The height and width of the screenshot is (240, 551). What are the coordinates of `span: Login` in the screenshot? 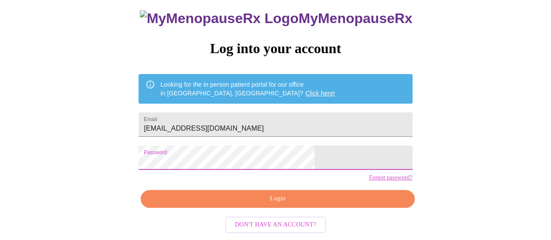 It's located at (277, 199).